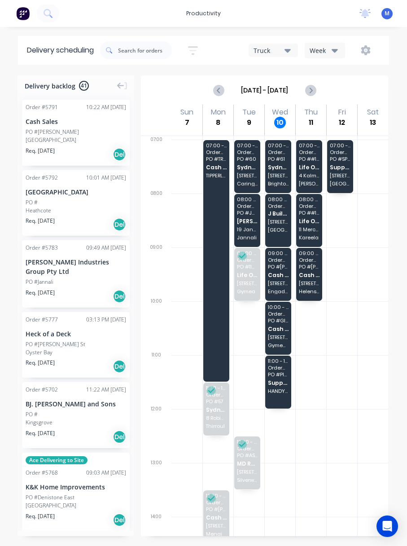 Image resolution: width=407 pixels, height=546 pixels. I want to click on div: 9, so click(249, 123).